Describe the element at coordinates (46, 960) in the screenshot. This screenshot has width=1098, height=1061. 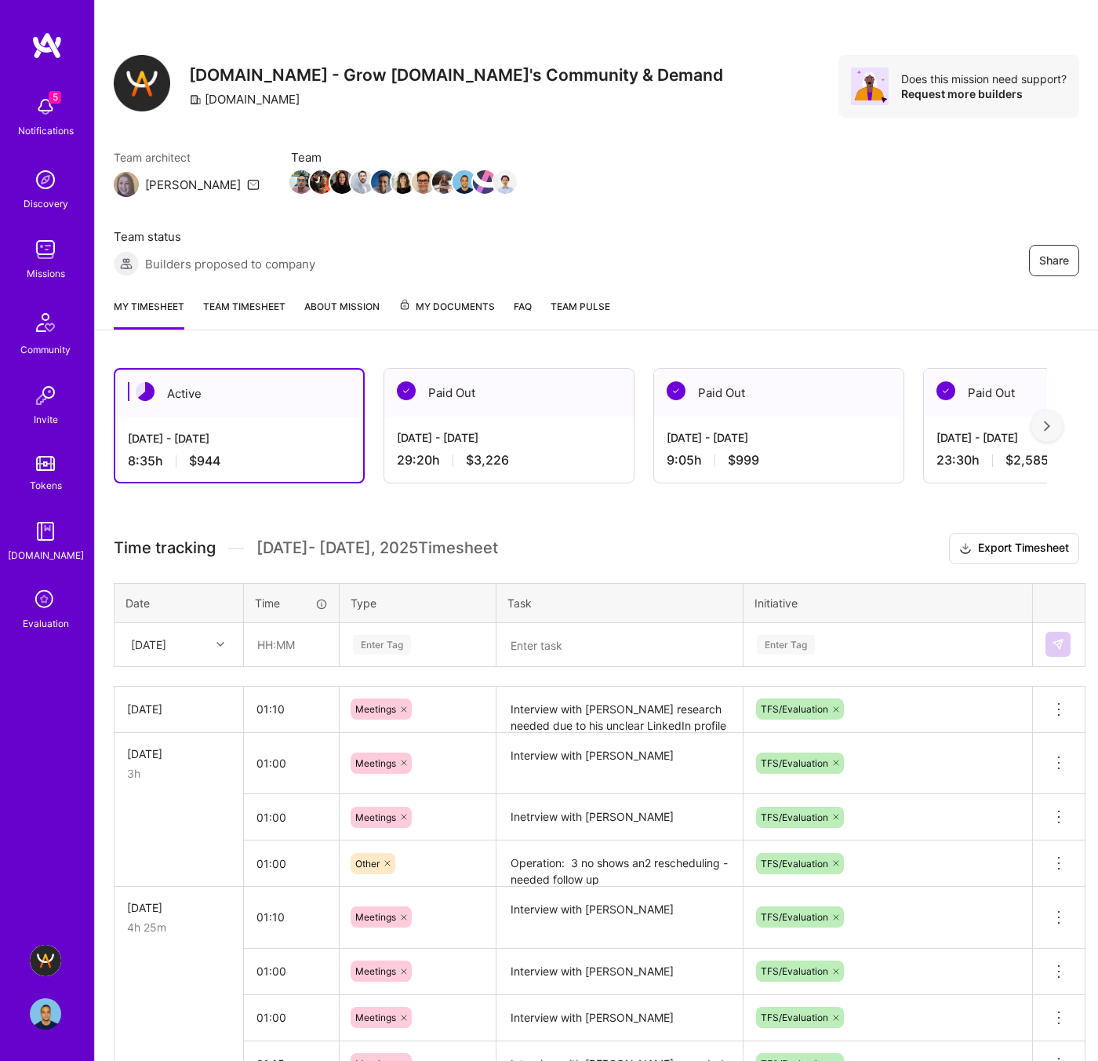
I see `a: A.Team - Grow A.Team's Community & Demand` at that location.